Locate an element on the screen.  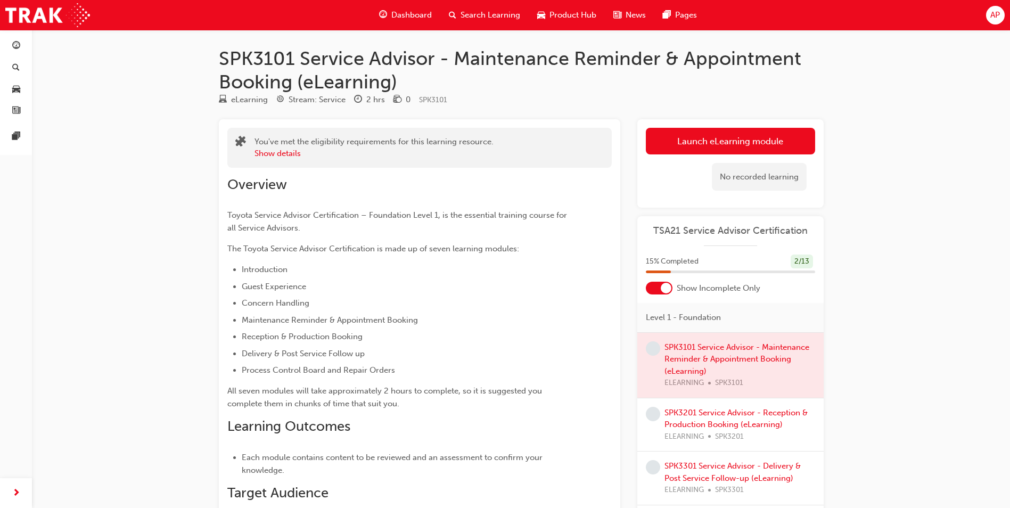
span: SPK3301 is located at coordinates (730, 490).